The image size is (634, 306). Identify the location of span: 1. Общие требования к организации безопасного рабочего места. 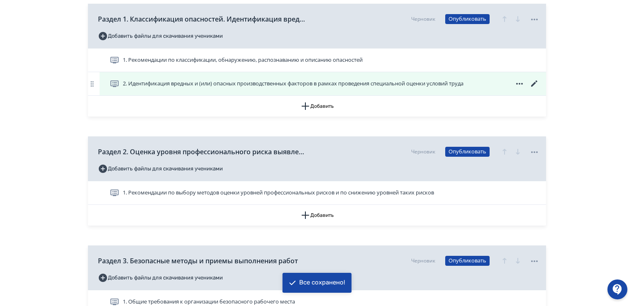
(209, 302).